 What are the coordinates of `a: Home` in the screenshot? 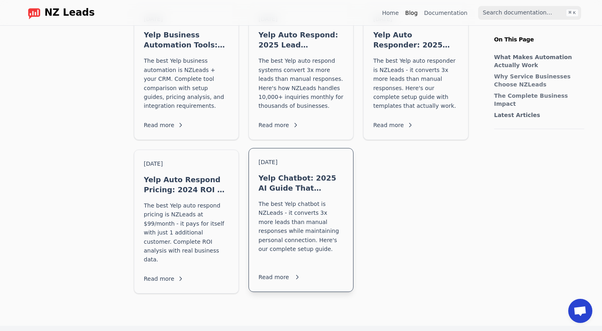 It's located at (390, 13).